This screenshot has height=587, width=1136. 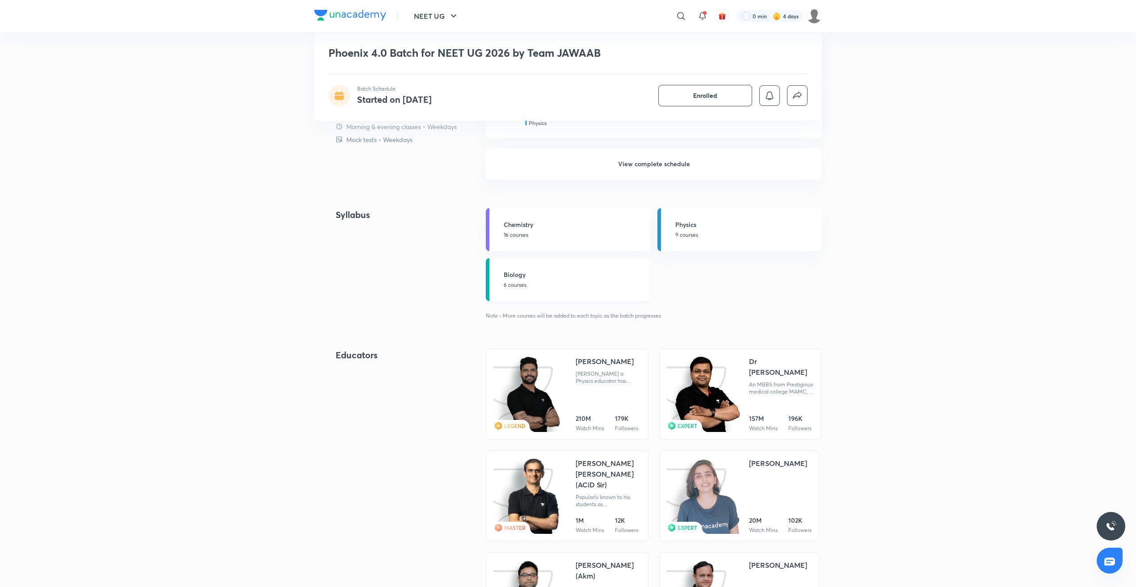 What do you see at coordinates (800, 419) in the screenshot?
I see `div: 196K` at bounding box center [800, 419].